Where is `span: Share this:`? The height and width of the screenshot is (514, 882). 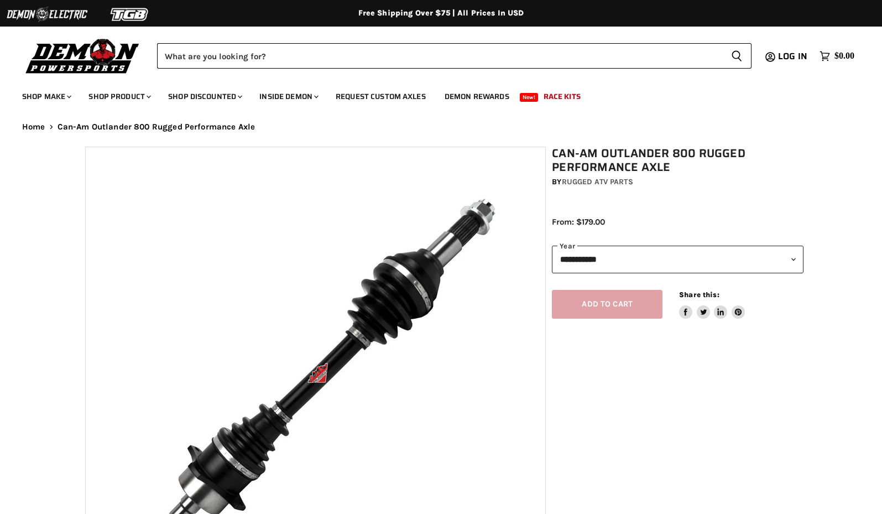 span: Share this: is located at coordinates (699, 294).